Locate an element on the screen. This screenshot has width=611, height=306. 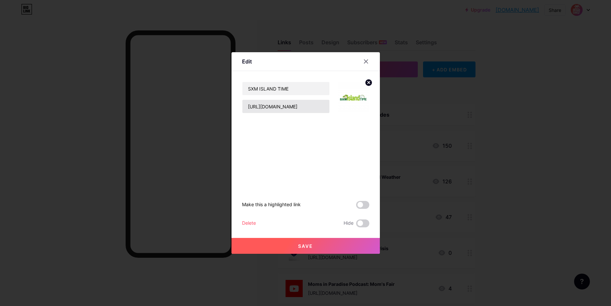
button: Save is located at coordinates (306, 246).